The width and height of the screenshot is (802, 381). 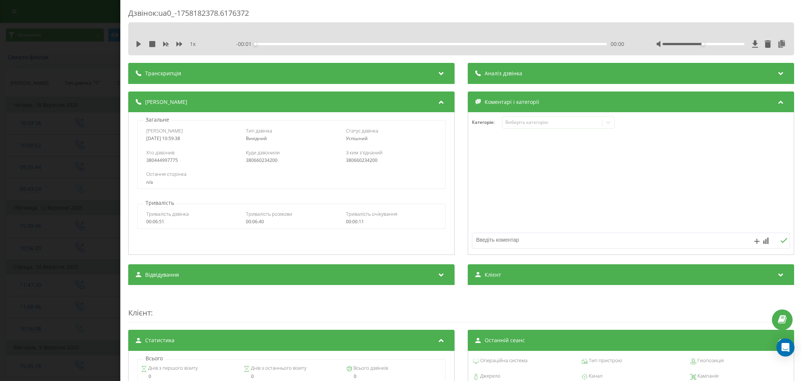 What do you see at coordinates (162, 275) in the screenshot?
I see `span: Відвідування` at bounding box center [162, 275].